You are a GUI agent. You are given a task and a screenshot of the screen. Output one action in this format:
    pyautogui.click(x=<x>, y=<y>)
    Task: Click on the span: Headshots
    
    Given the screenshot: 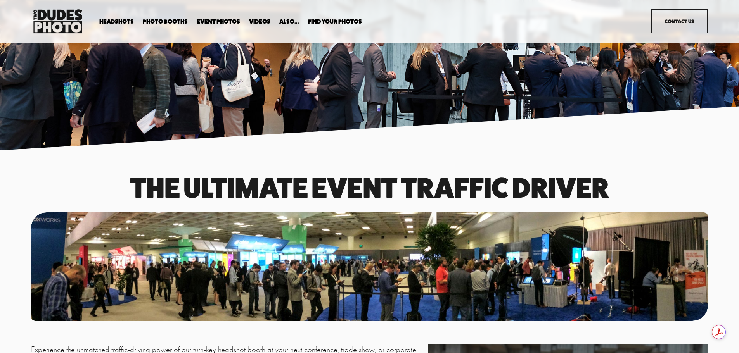 What is the action you would take?
    pyautogui.click(x=116, y=22)
    